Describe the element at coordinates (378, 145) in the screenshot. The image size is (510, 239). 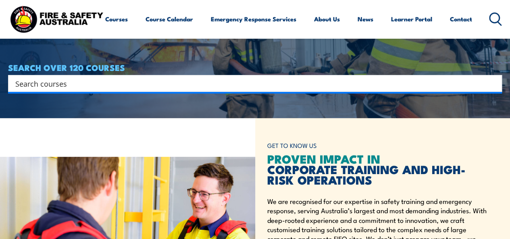
I see `h6: GET TO KNOW US` at that location.